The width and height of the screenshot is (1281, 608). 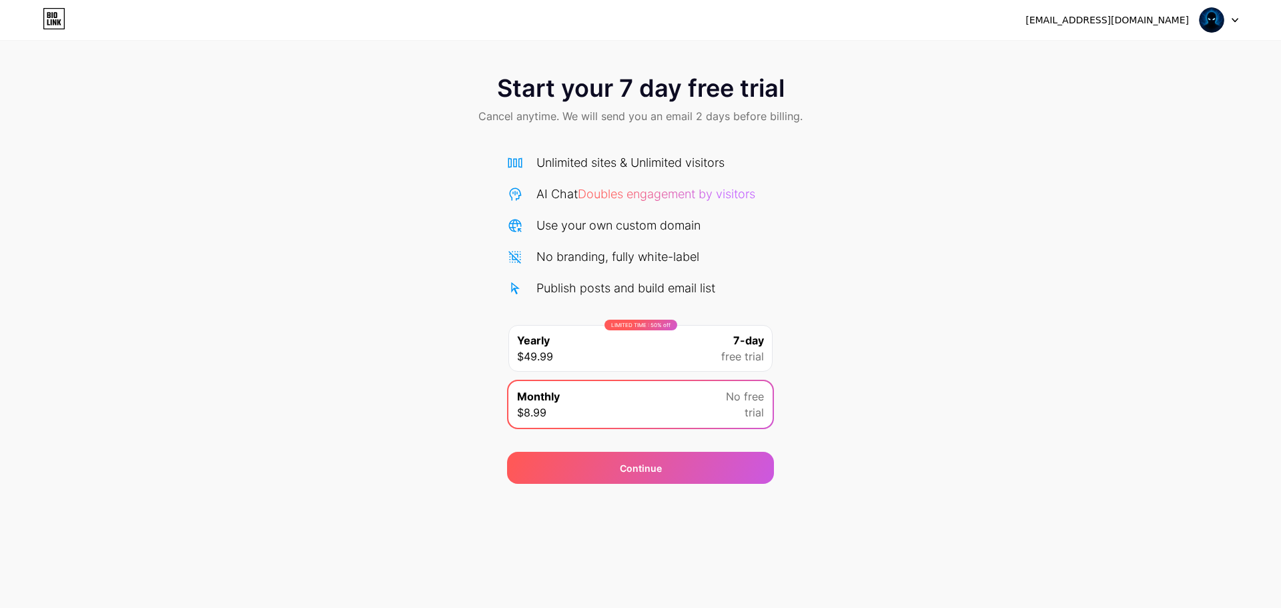 I want to click on span: Cancel anytime. We will send you an email 2 days before billing., so click(x=641, y=116).